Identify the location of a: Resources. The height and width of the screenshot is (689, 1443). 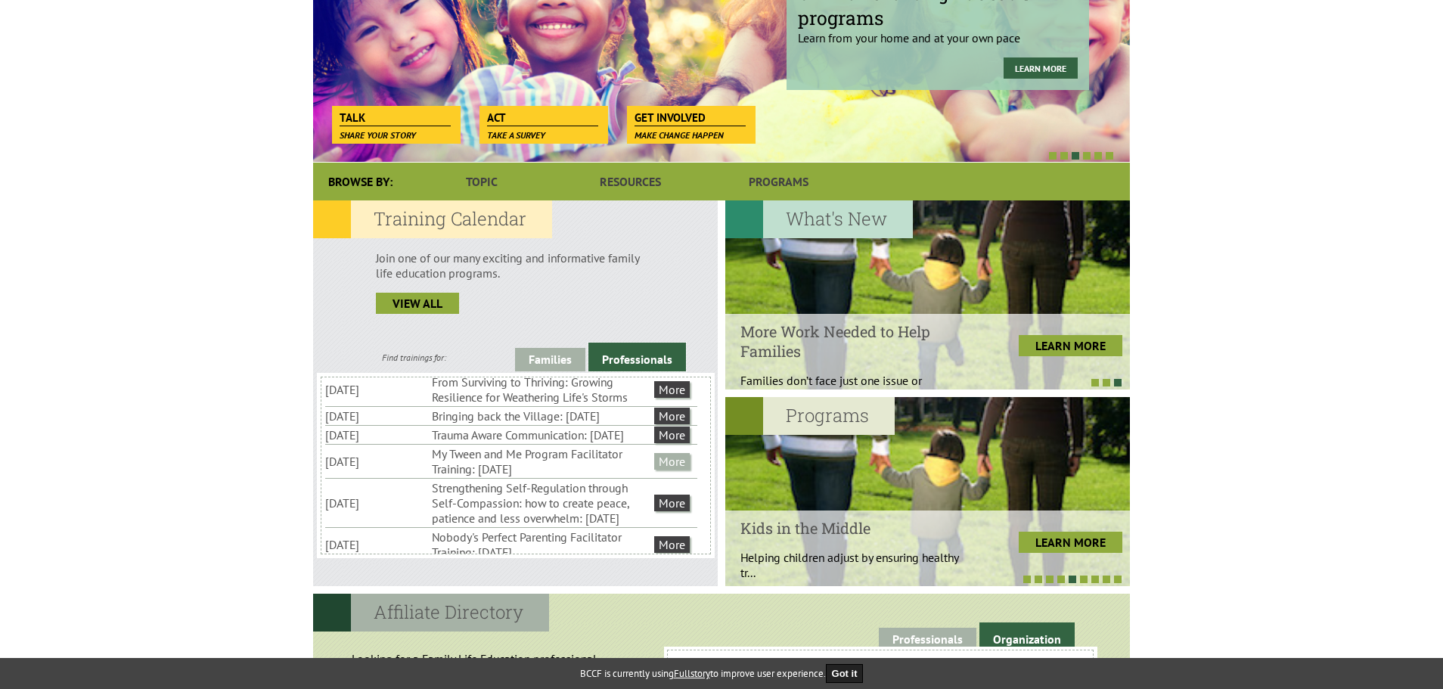
(630, 181).